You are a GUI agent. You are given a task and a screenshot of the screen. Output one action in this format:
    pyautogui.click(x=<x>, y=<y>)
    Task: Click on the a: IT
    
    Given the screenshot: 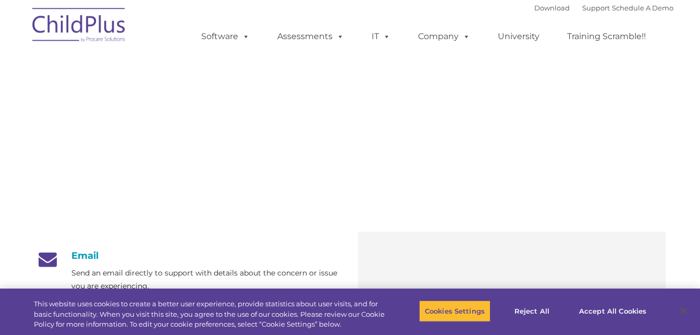 What is the action you would take?
    pyautogui.click(x=381, y=36)
    